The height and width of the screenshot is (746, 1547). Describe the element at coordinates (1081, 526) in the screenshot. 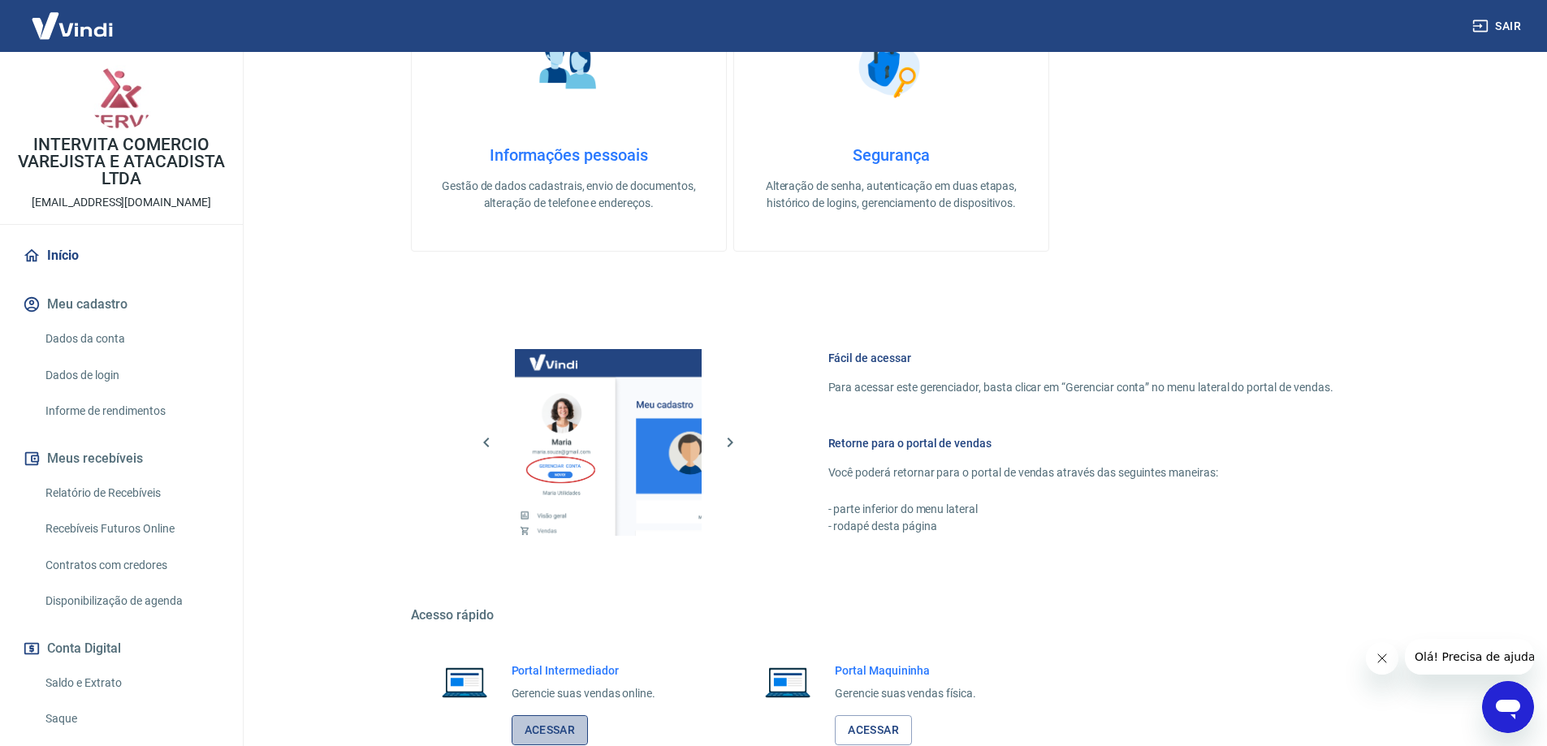

I see `p: - rodapé desta página` at that location.